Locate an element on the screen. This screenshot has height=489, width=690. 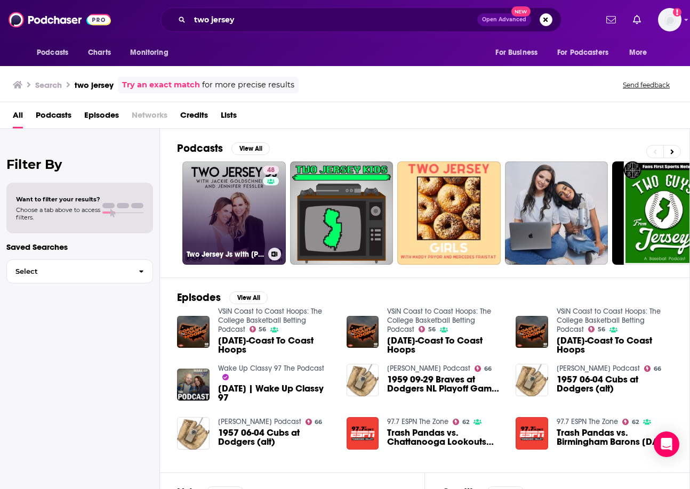
span: Logged in as Ashley_Beenen is located at coordinates (670, 20).